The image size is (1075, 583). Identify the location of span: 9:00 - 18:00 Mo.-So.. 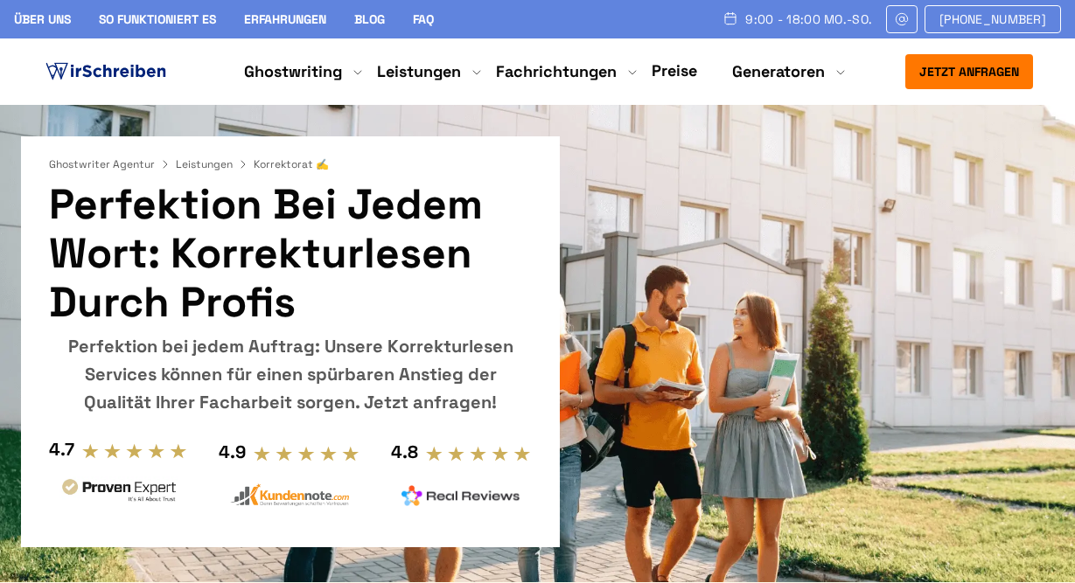
(808, 19).